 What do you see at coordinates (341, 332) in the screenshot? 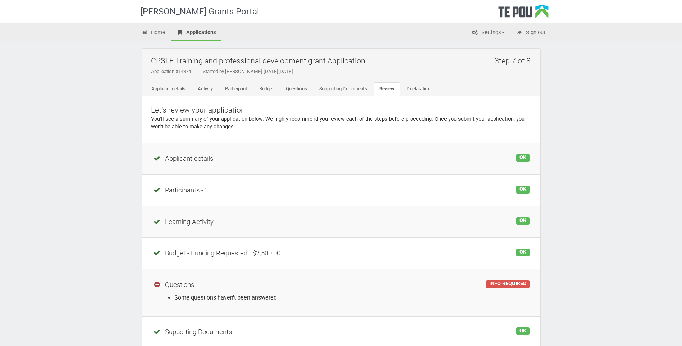
I see `div: Supporting Documents` at bounding box center [341, 332].